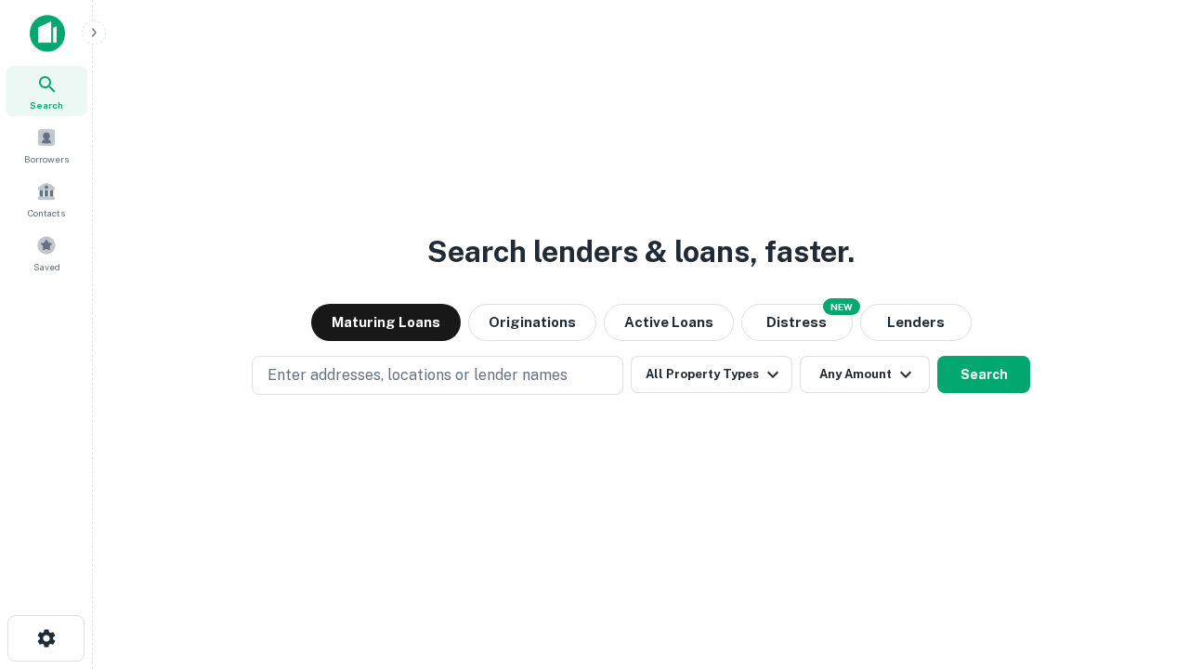 This screenshot has height=669, width=1189. What do you see at coordinates (46, 105) in the screenshot?
I see `span: Search` at bounding box center [46, 105].